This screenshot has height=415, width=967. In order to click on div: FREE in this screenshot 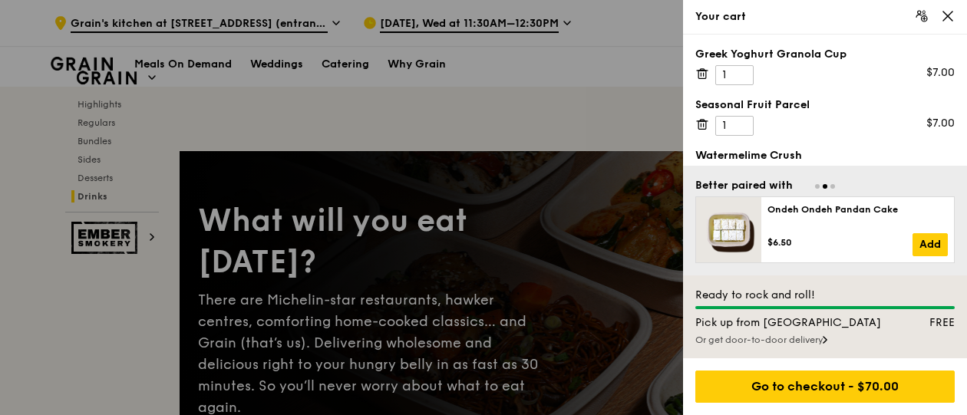, I will do `click(929, 323)`.